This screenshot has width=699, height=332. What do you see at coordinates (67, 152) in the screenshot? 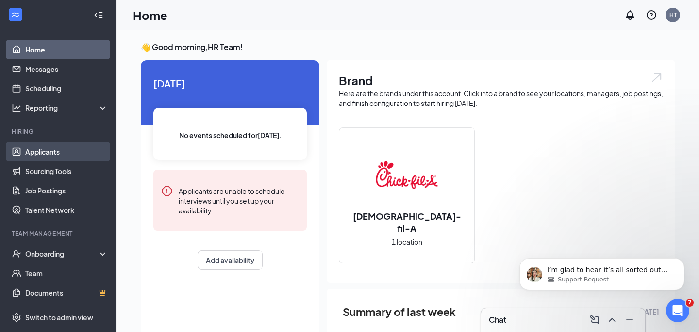
I see `a: Applicants` at bounding box center [67, 152].